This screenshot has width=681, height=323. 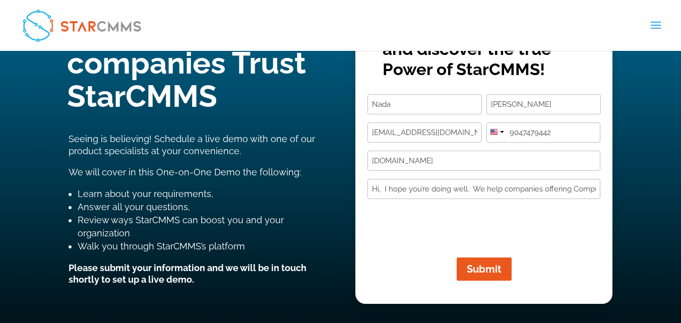 I want to click on div: Chat Widget, so click(x=596, y=268).